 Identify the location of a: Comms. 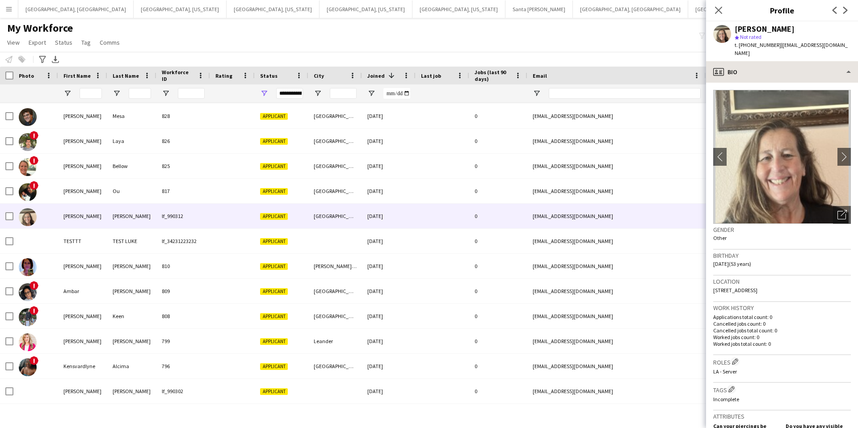
(110, 42).